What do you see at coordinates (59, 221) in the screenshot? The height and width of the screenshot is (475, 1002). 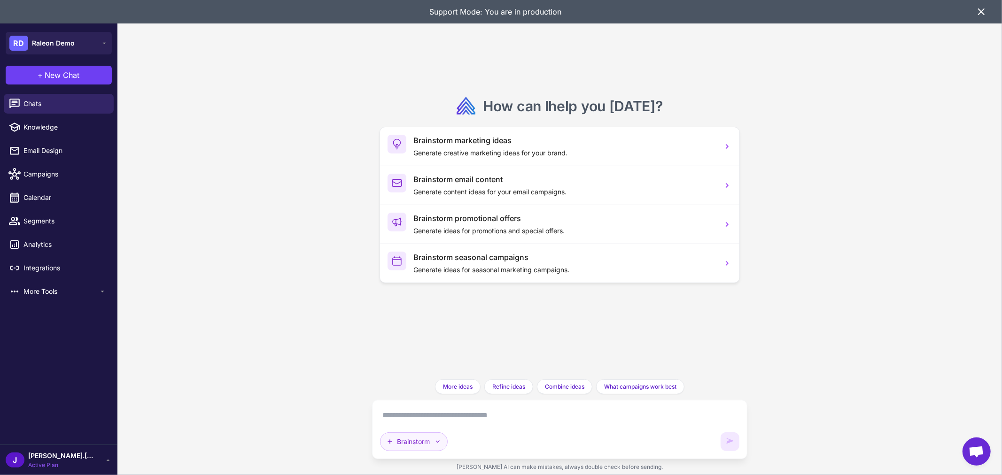 I see `a: Segments` at bounding box center [59, 221].